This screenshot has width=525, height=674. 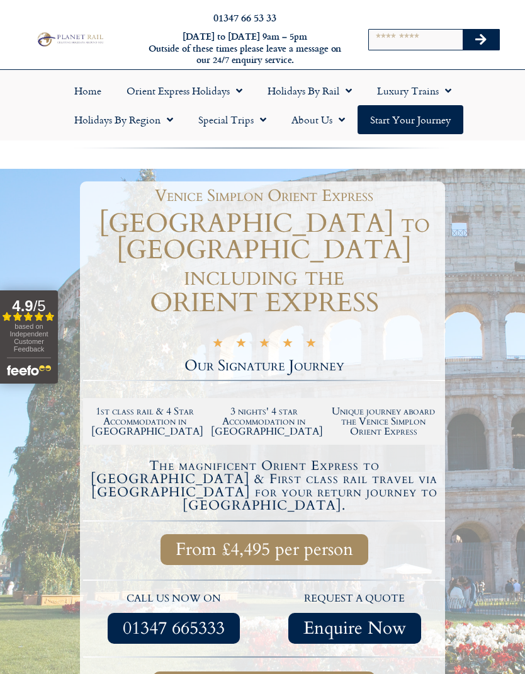 I want to click on p: call us now on, so click(x=174, y=599).